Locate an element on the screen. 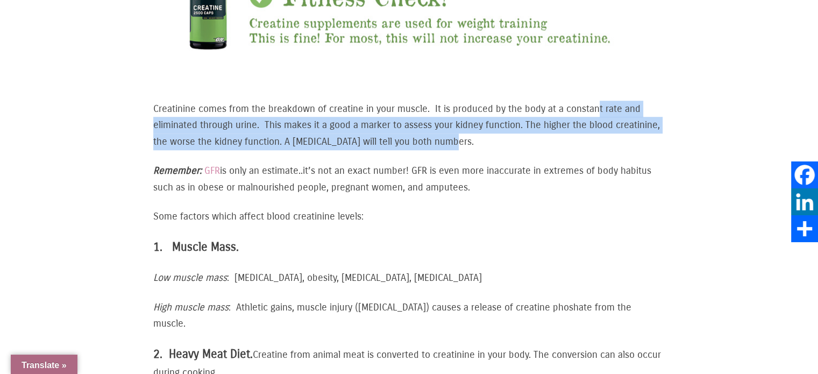  em: Remember: is located at coordinates (177, 170).